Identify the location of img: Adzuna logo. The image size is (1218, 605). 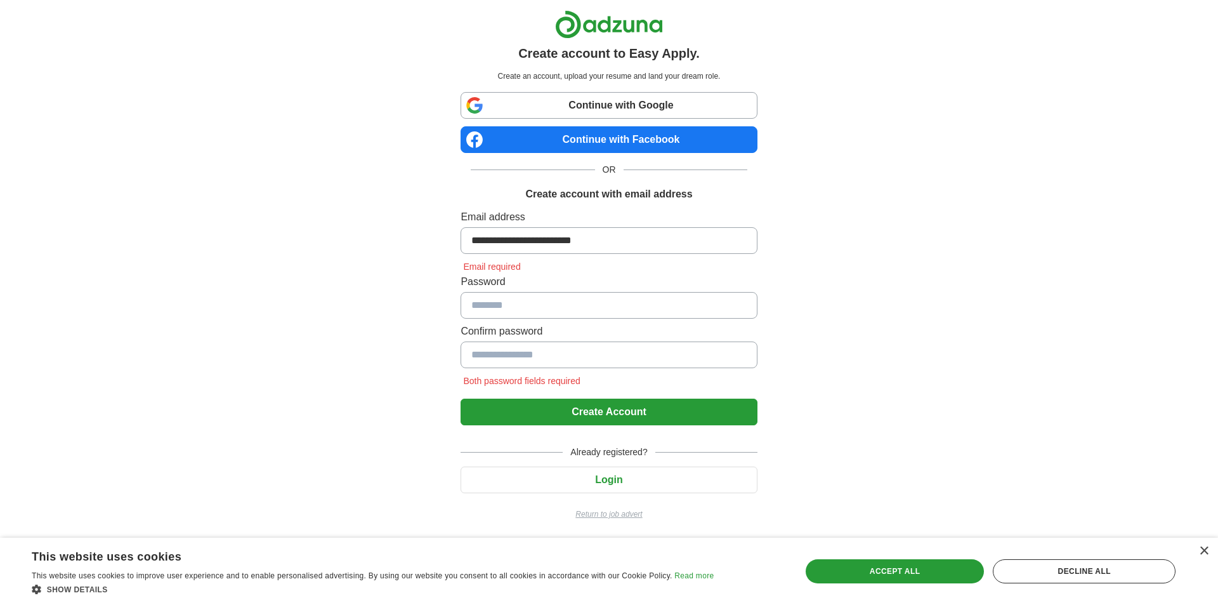
(609, 24).